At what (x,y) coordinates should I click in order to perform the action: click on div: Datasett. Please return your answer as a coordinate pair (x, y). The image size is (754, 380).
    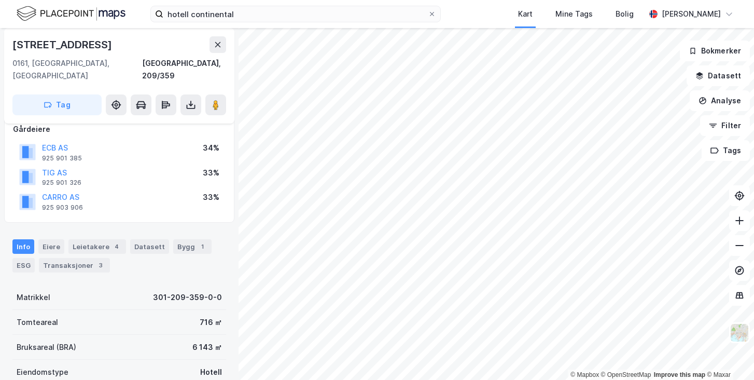
    Looking at the image, I should click on (149, 246).